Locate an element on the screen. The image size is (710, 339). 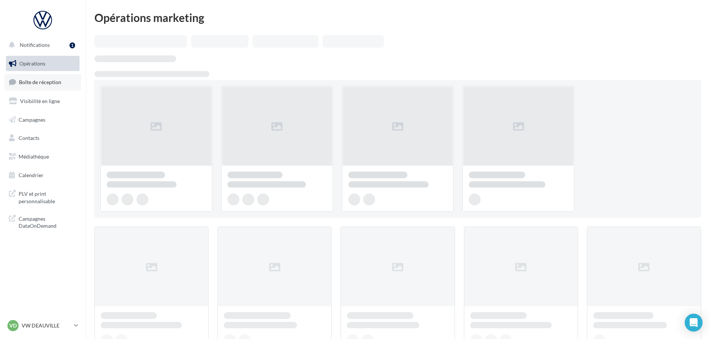
a: Boîte de réception is located at coordinates (43, 82).